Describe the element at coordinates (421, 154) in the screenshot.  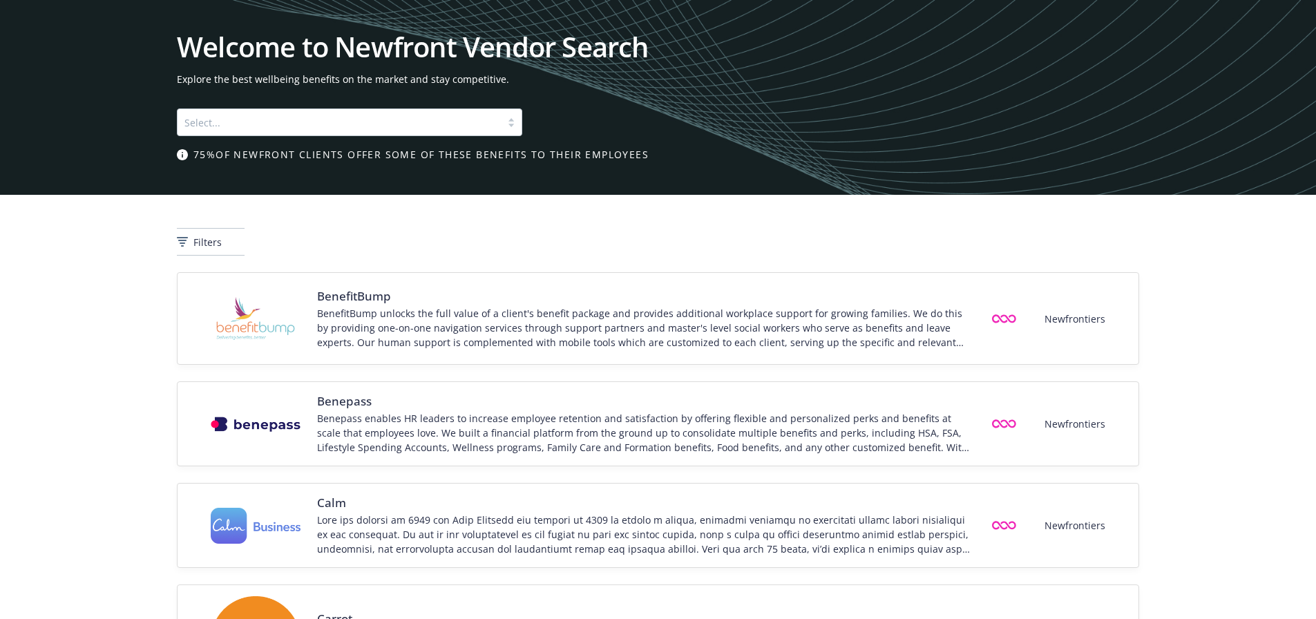
I see `span: 75% of Newfront clients offer some of these benefits to their employees` at that location.